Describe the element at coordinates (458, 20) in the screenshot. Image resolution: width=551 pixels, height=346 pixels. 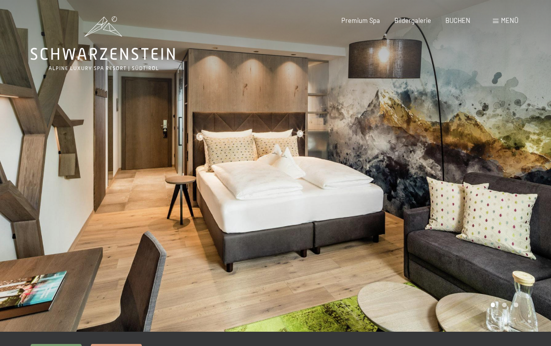
I see `a: BUCHEN` at that location.